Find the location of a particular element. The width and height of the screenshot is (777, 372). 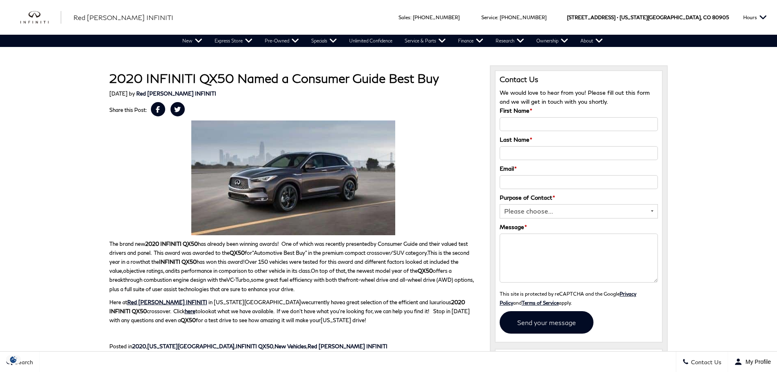

label: Last Name is located at coordinates (516, 140).